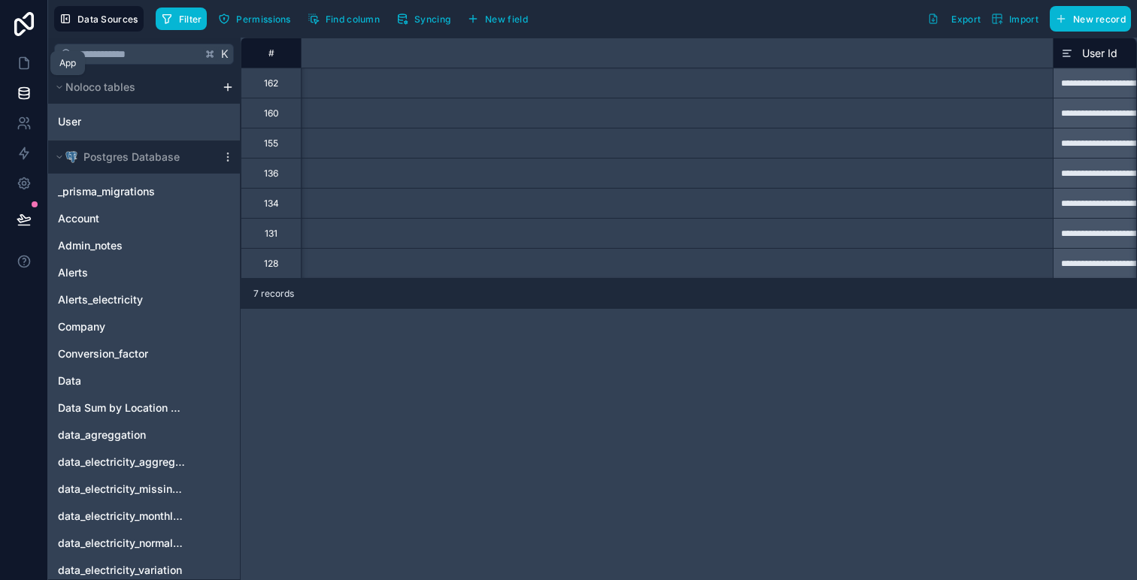 The height and width of the screenshot is (580, 1137). What do you see at coordinates (965, 19) in the screenshot?
I see `span: Export` at bounding box center [965, 19].